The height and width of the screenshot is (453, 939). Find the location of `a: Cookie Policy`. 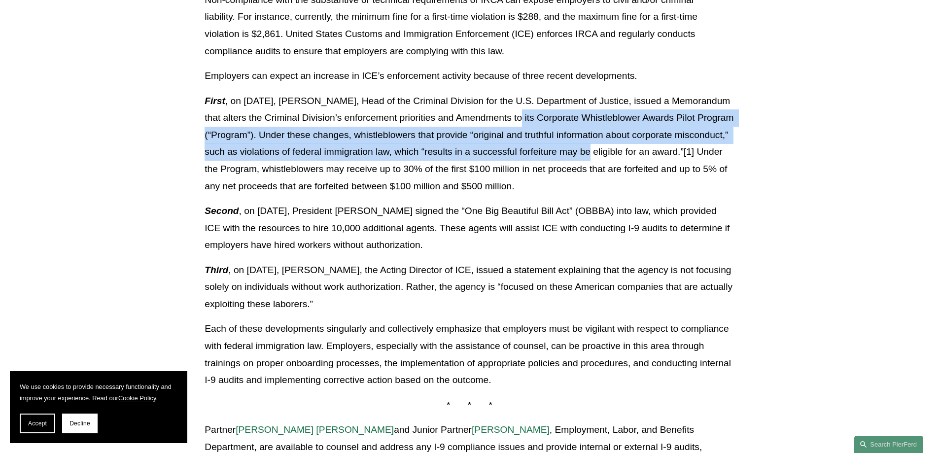

a: Cookie Policy is located at coordinates (137, 398).